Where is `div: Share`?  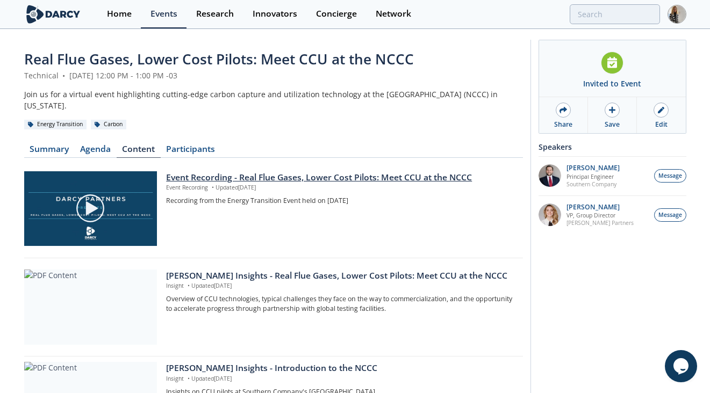 div: Share is located at coordinates (563, 125).